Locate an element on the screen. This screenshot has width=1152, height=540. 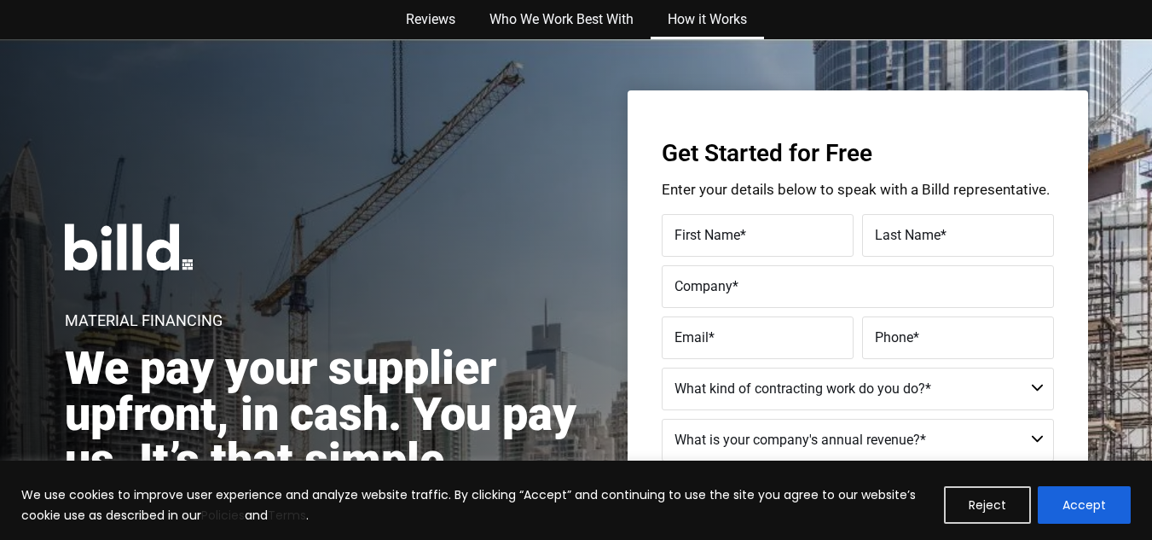
a: Policies is located at coordinates (222, 515).